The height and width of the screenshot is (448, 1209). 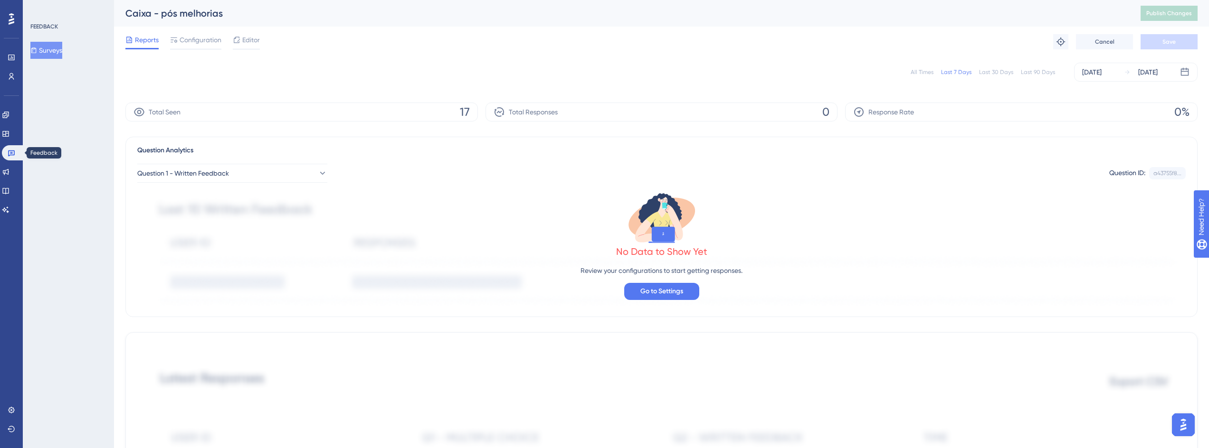 What do you see at coordinates (825, 112) in the screenshot?
I see `span: 0` at bounding box center [825, 112].